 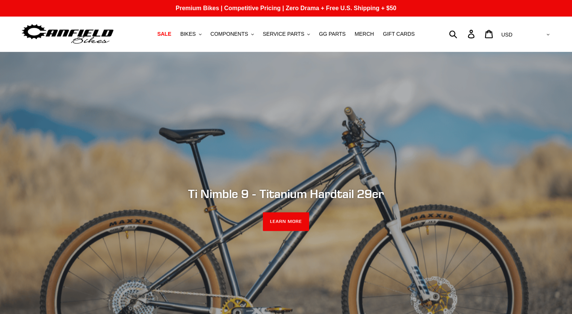 What do you see at coordinates (68, 34) in the screenshot?
I see `img: Canfield Bikes` at bounding box center [68, 34].